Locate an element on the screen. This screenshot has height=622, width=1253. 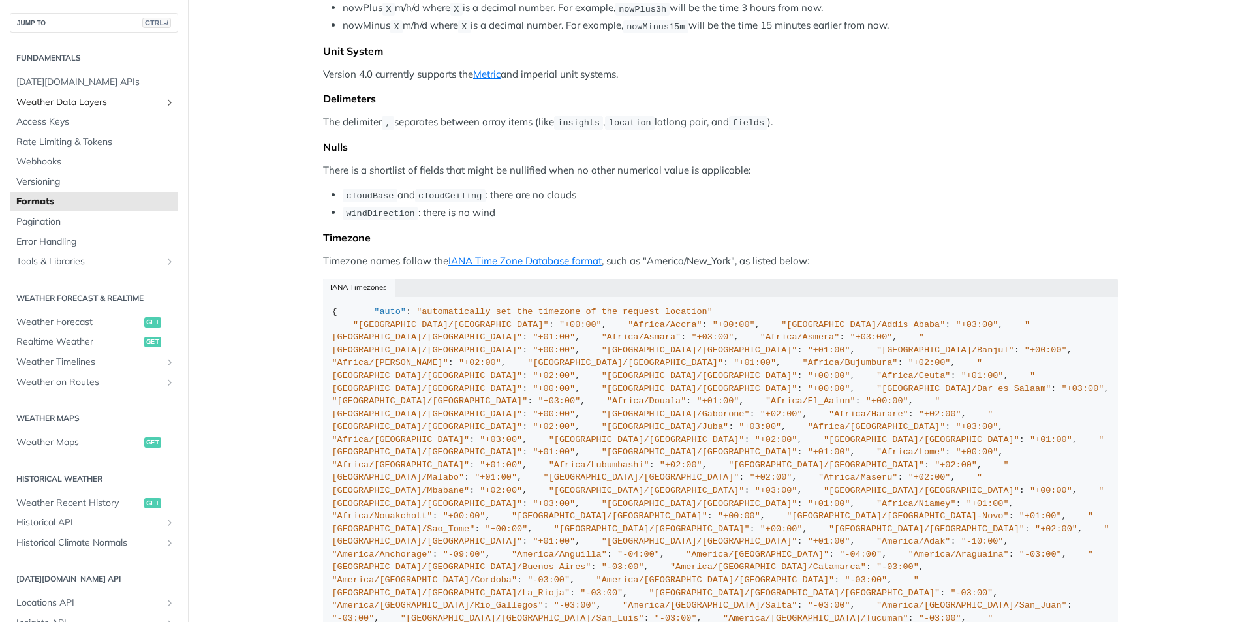
span: Error Handling is located at coordinates (95, 242).